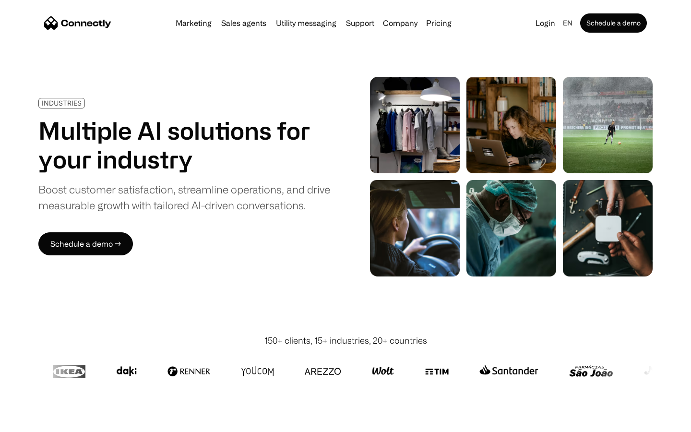 This screenshot has height=432, width=691. Describe the element at coordinates (360, 23) in the screenshot. I see `a: Support` at that location.